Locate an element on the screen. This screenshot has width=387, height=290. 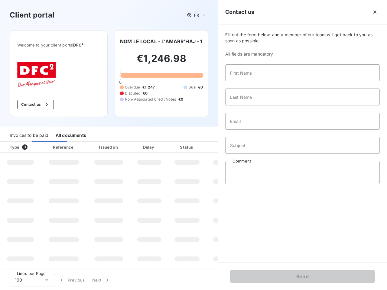
h3: Client portal is located at coordinates (32, 15).